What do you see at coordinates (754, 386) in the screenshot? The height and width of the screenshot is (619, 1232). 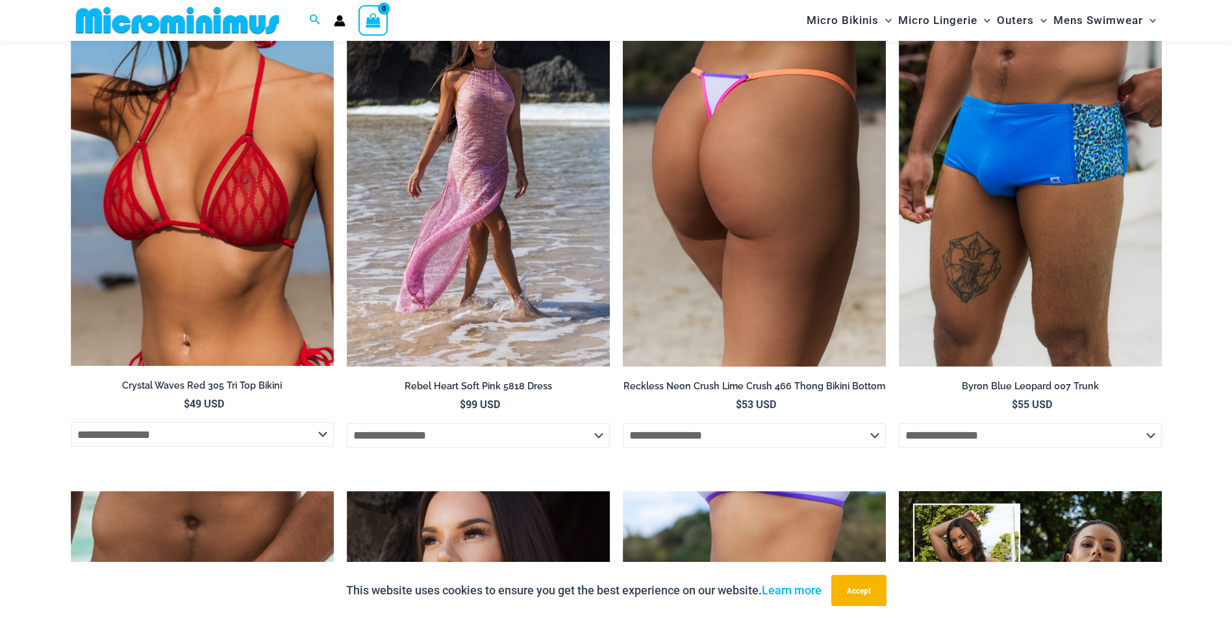 I see `h2: Reckless Neon Crush Lime Crush 466 Thong Bikini Bottom` at bounding box center [754, 386].